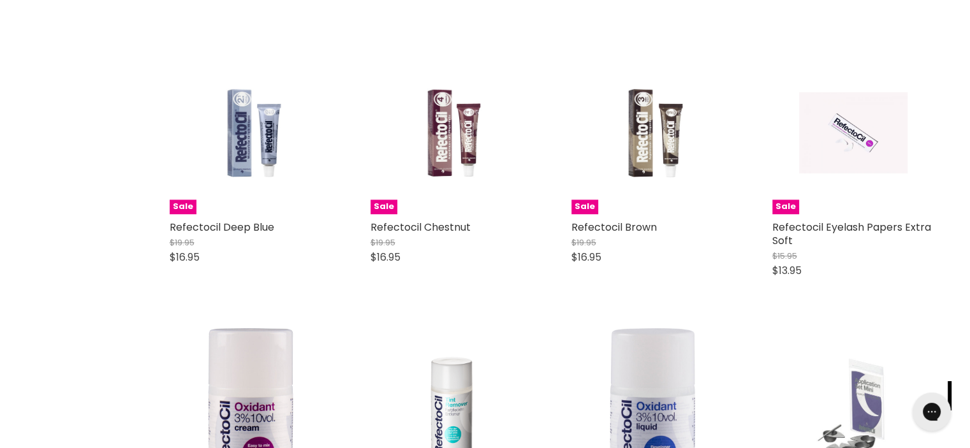  What do you see at coordinates (652, 133) in the screenshot?
I see `img: Refectocil Brown` at bounding box center [652, 133].